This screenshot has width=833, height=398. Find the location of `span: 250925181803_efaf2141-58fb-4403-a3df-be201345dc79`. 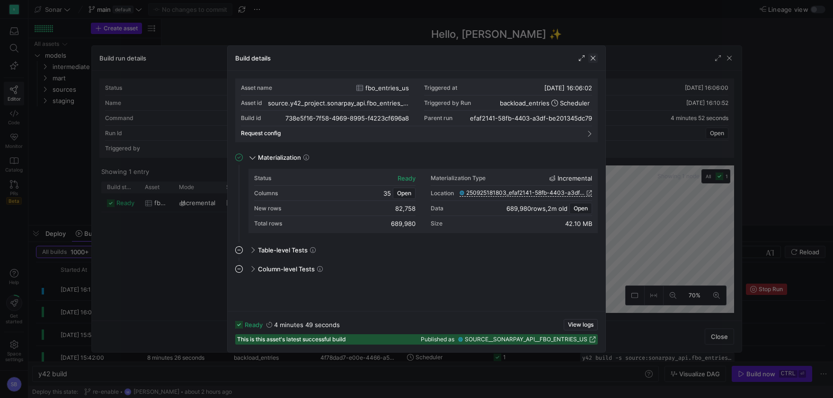

span: 250925181803_efaf2141-58fb-4403-a3df-be201345dc79 is located at coordinates (525, 193).